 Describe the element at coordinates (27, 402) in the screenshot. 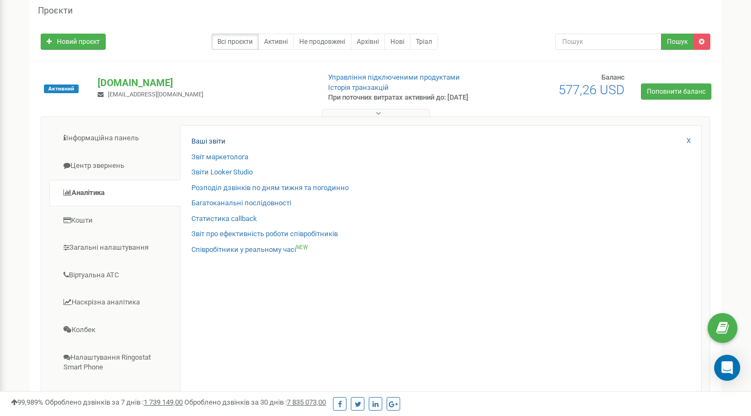

I see `span: 99,989%` at that location.